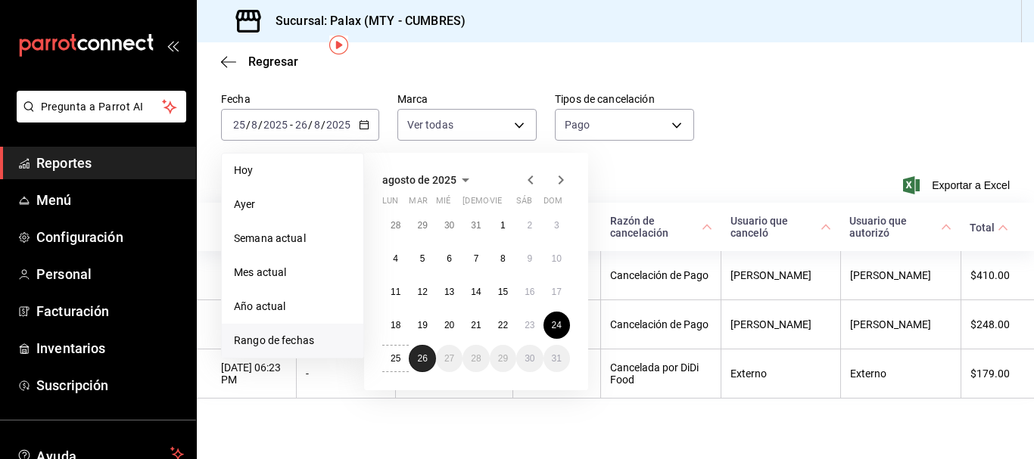 This screenshot has height=459, width=1034. I want to click on span: Año actual, so click(292, 307).